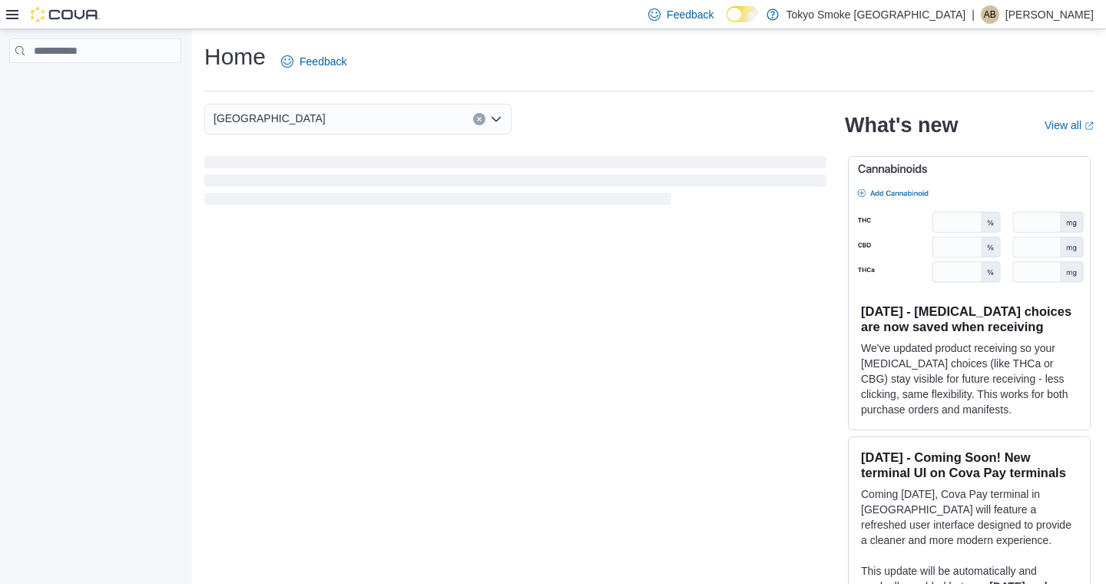 The width and height of the screenshot is (1106, 584). I want to click on h1: Home, so click(235, 57).